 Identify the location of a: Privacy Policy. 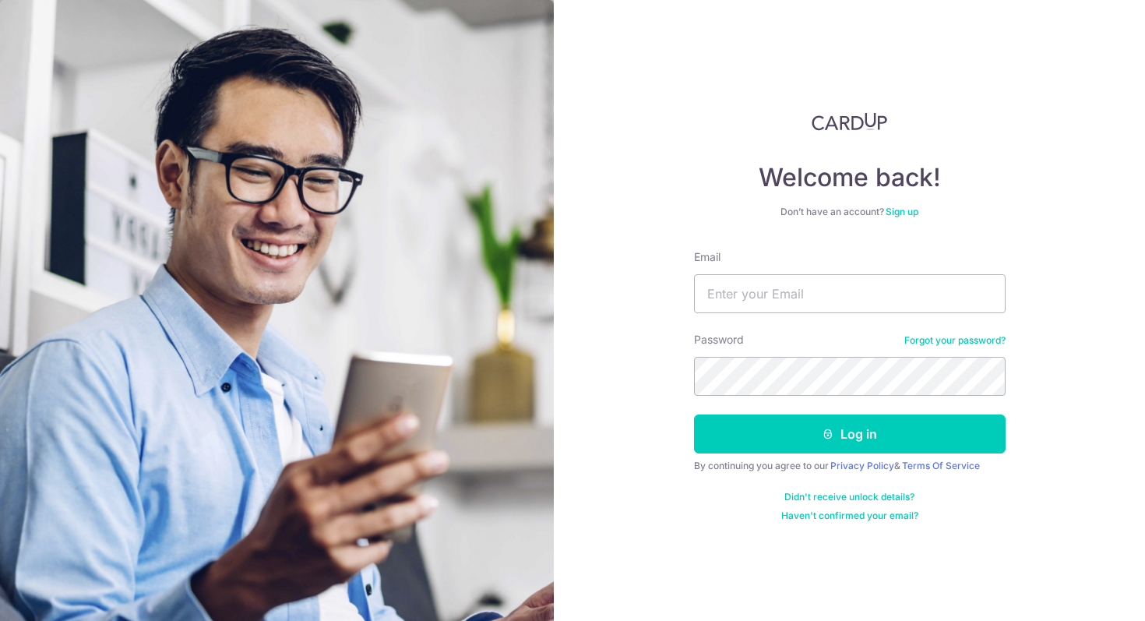
(862, 465).